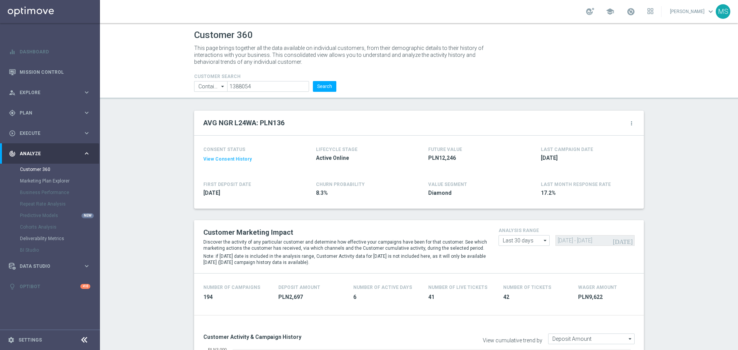  I want to click on i: settings, so click(11, 340).